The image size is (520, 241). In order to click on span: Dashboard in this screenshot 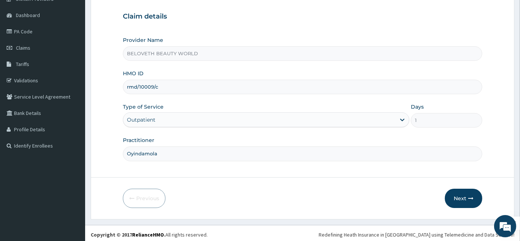, I will do `click(28, 15)`.